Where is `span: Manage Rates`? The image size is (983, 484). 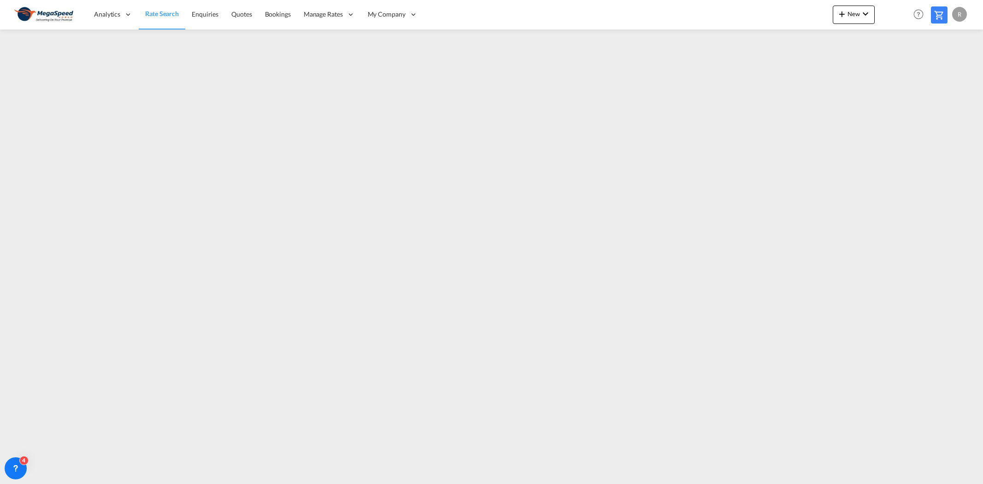 span: Manage Rates is located at coordinates (323, 14).